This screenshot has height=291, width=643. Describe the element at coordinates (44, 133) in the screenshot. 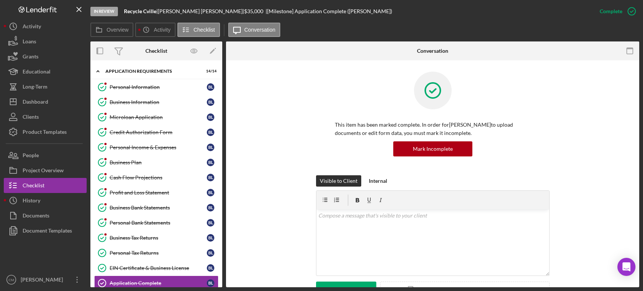

I see `div: Product Templates` at that location.